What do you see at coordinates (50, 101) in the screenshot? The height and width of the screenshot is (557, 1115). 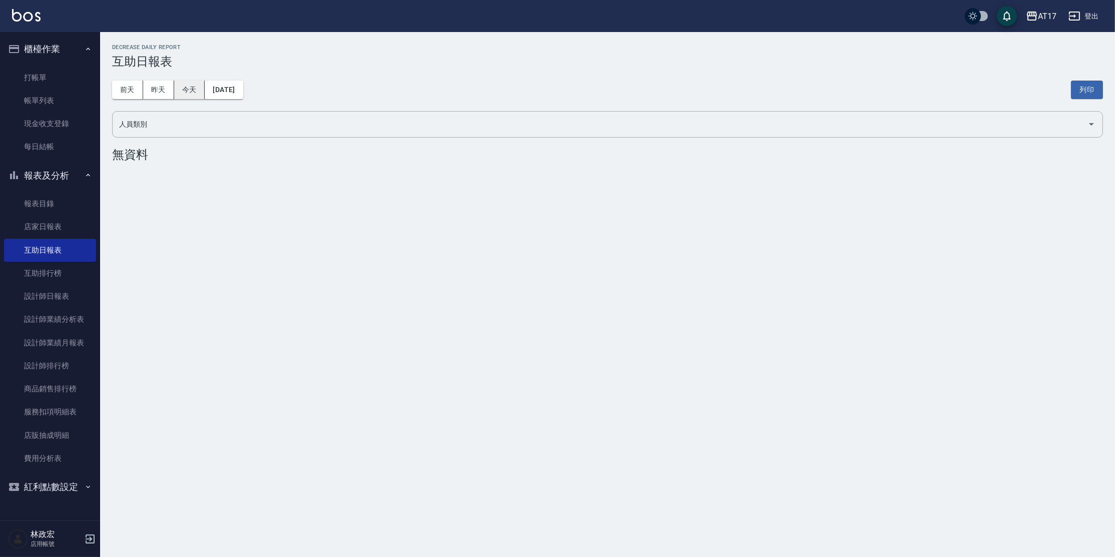 I see `a: 帳單列表` at bounding box center [50, 101].